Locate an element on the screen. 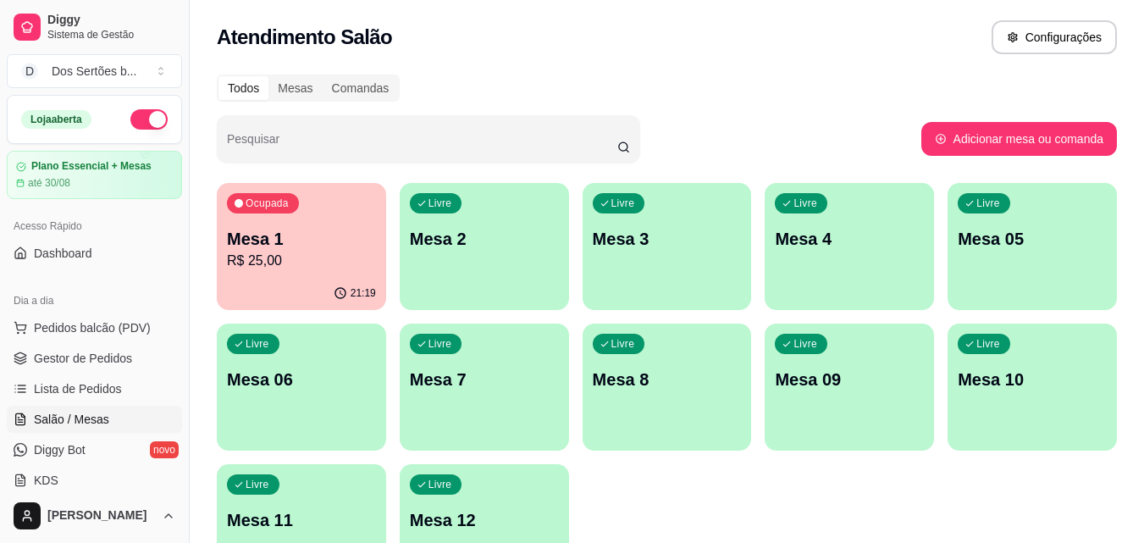 This screenshot has height=543, width=1144. button: OcupadaMesa 1R$ 25,0021:19 is located at coordinates (301, 246).